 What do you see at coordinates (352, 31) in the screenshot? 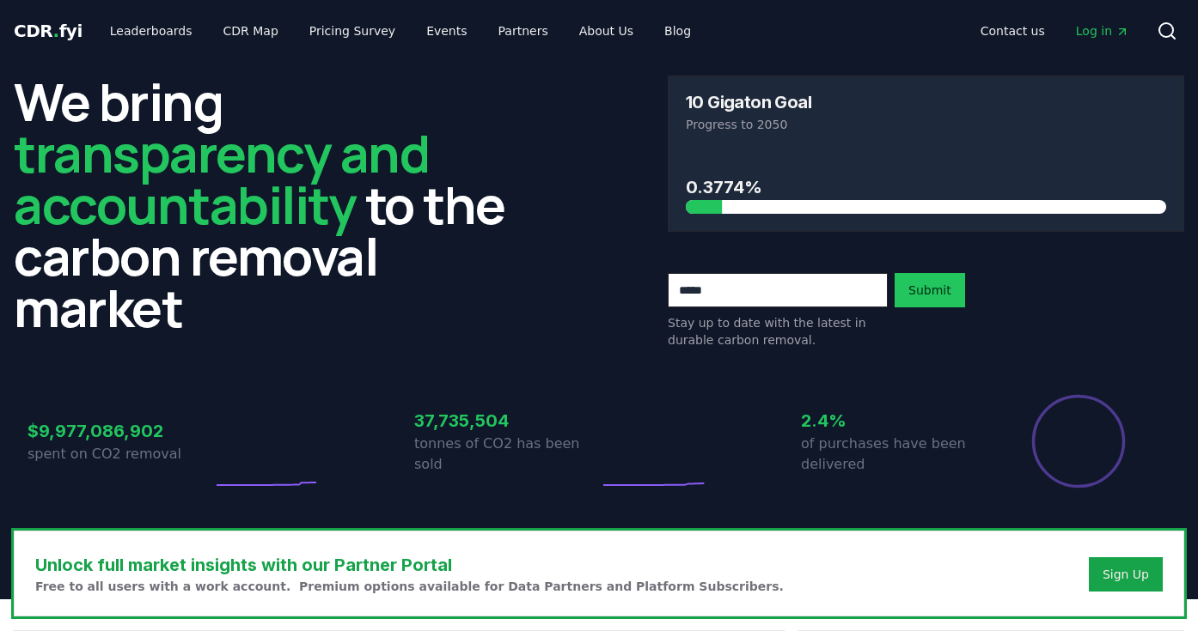
I see `a: Pricing Survey` at bounding box center [352, 31].